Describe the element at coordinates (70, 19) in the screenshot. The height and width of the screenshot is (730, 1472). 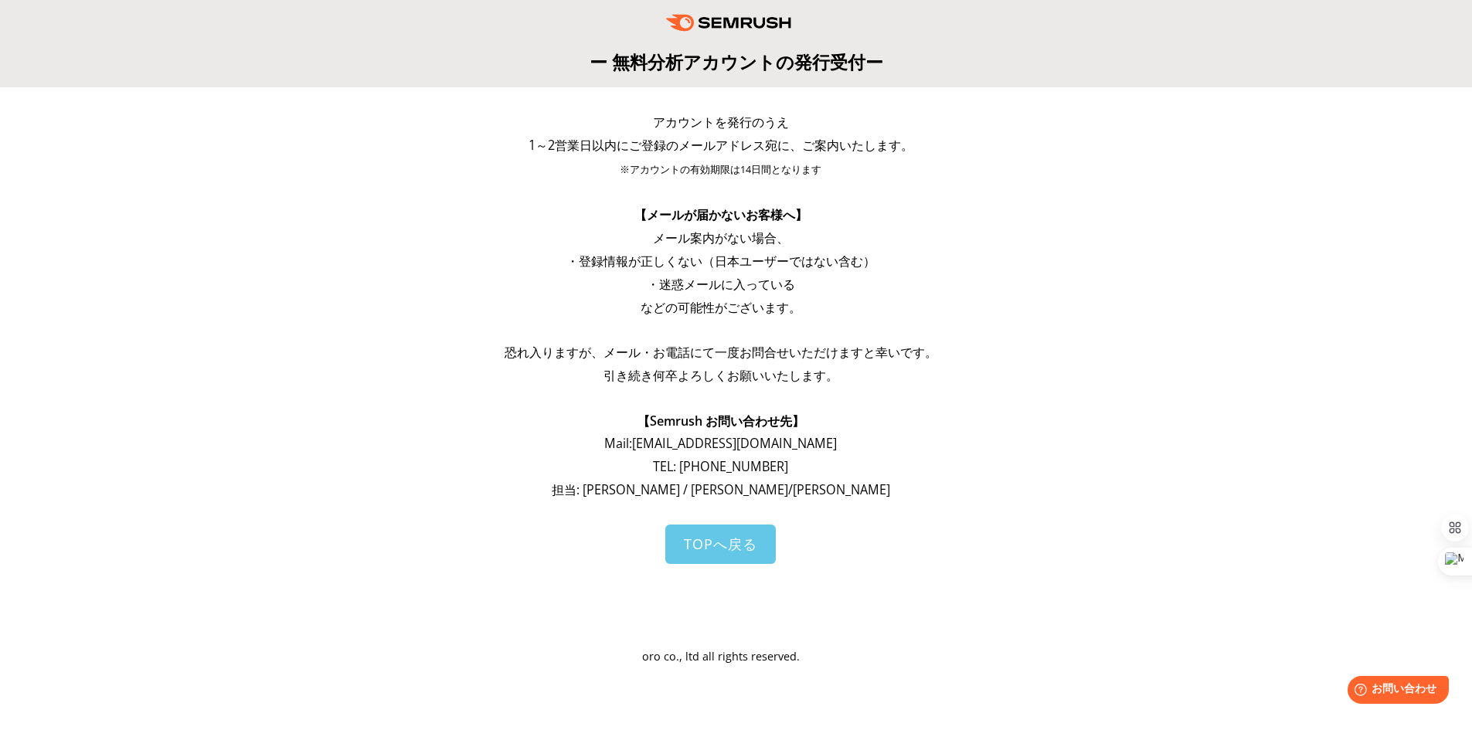
I see `span: お問い合わせ` at that location.